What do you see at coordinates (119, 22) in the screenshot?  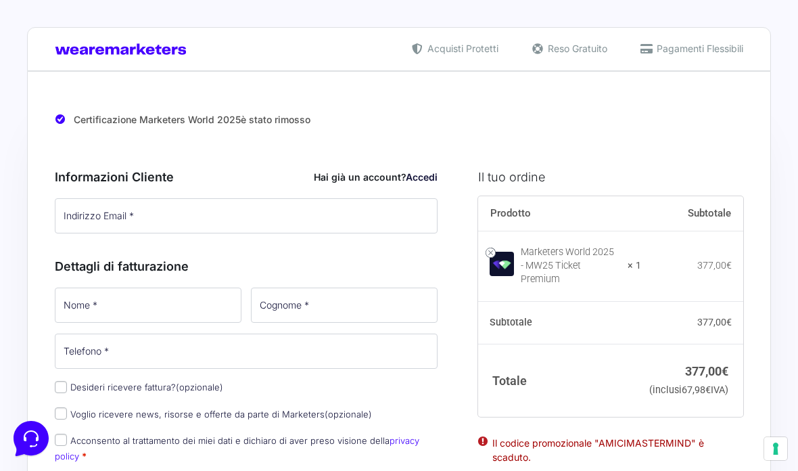 I see `h2: Ciao da Marketers 👋` at bounding box center [119, 22].